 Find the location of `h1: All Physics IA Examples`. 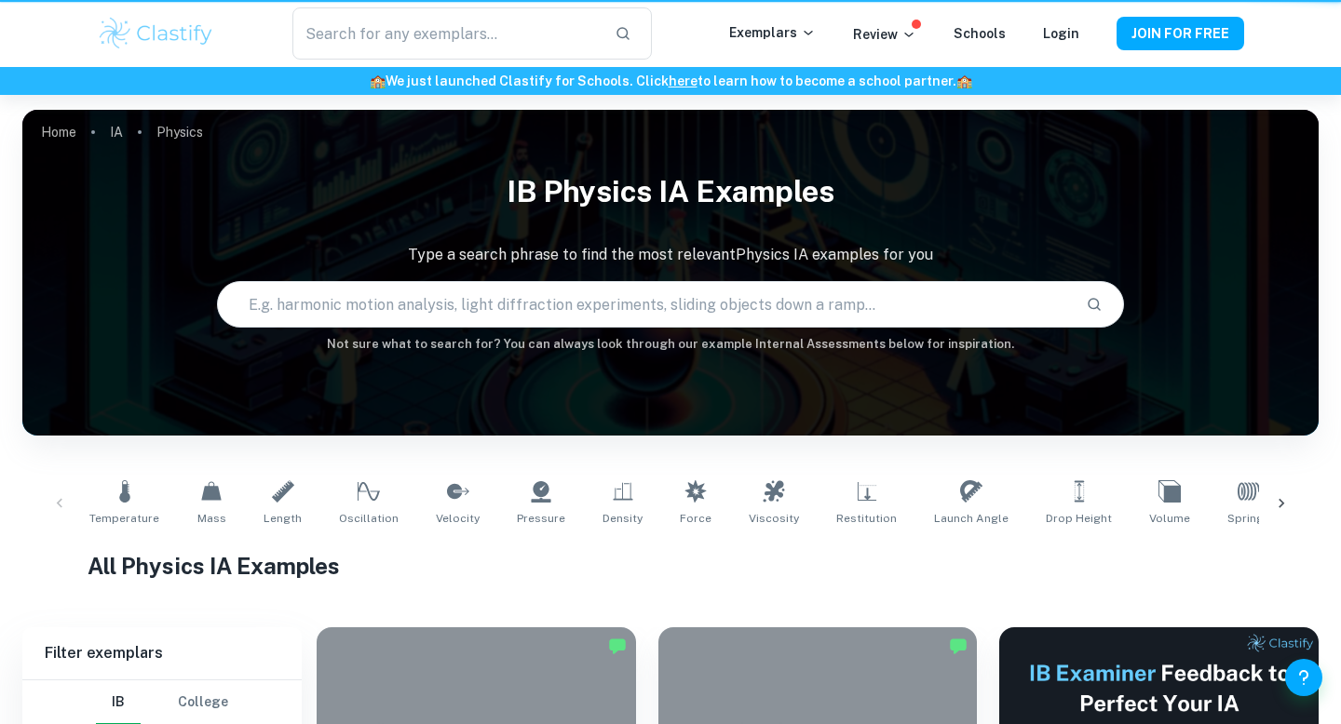

h1: All Physics IA Examples is located at coordinates (670, 566).